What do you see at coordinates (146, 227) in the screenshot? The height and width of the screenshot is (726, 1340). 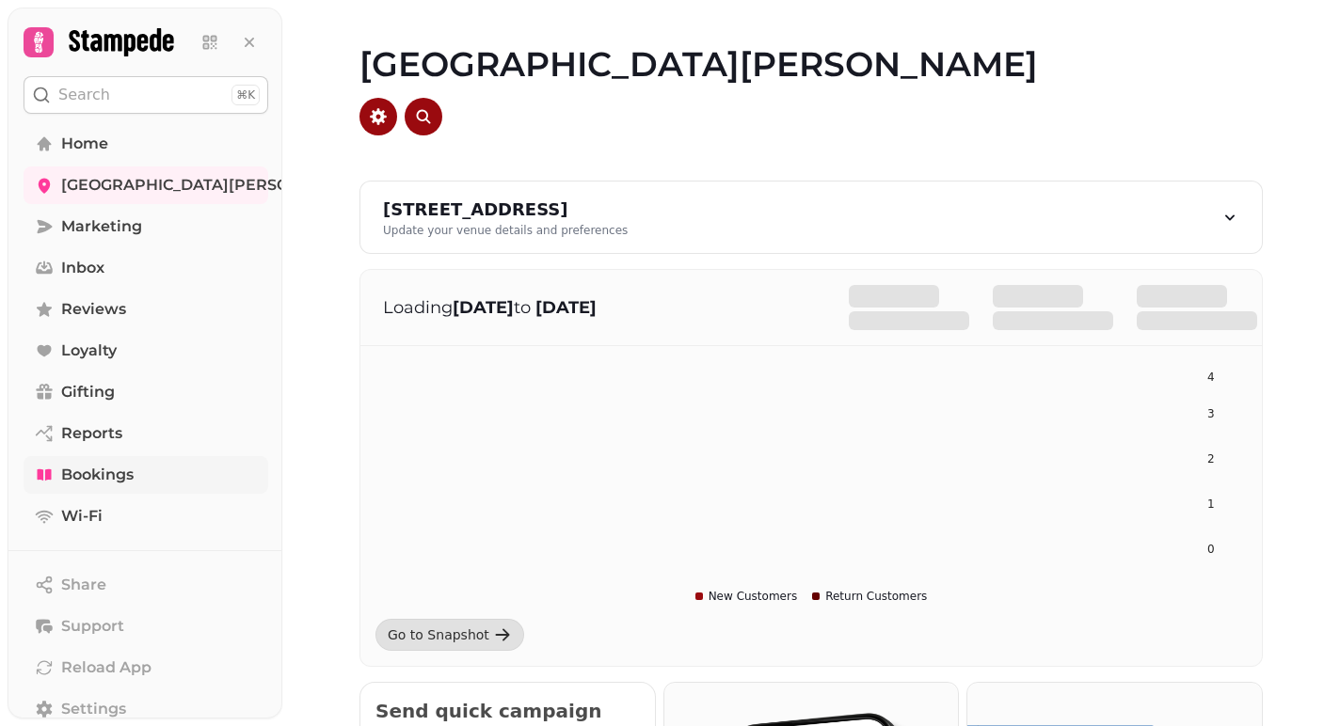 I see `a: Marketing` at bounding box center [146, 227].